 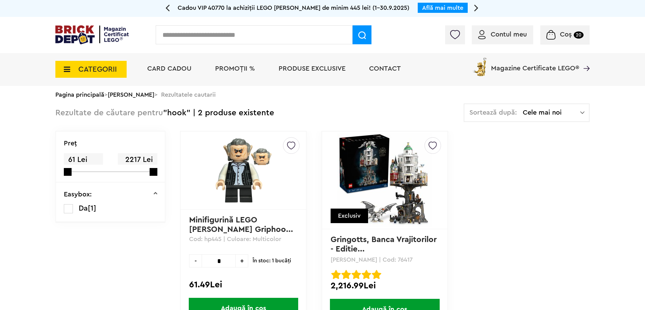 What do you see at coordinates (578, 35) in the screenshot?
I see `small: 20` at bounding box center [578, 35].